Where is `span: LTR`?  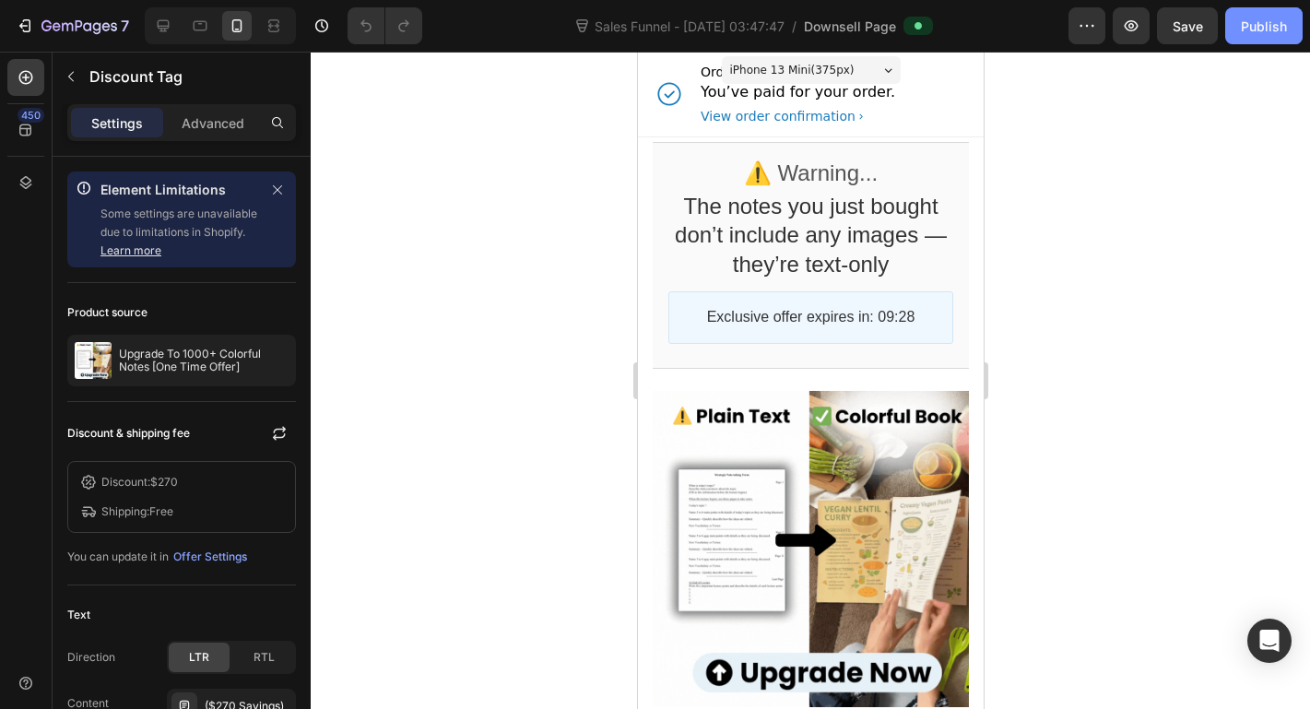 span: LTR is located at coordinates (199, 657).